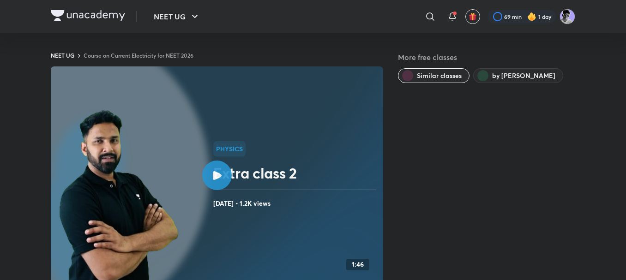 This screenshot has width=626, height=280. Describe the element at coordinates (358, 265) in the screenshot. I see `h4: 1:46` at that location.